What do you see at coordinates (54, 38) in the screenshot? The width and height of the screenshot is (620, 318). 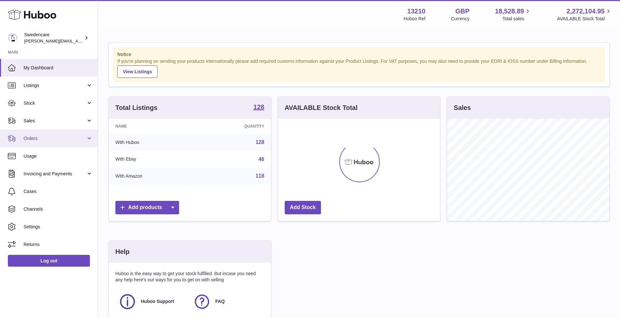 I see `div: Swedencare` at bounding box center [54, 38].